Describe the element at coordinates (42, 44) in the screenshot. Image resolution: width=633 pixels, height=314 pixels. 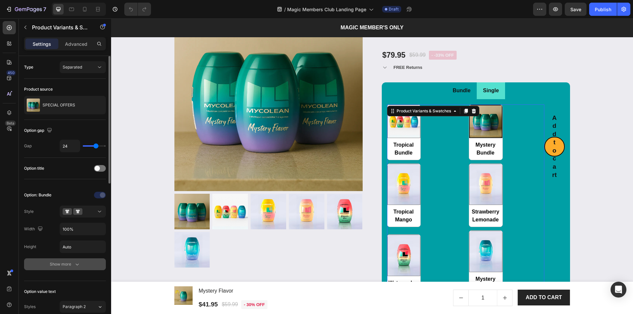
I see `p: Settings` at that location.